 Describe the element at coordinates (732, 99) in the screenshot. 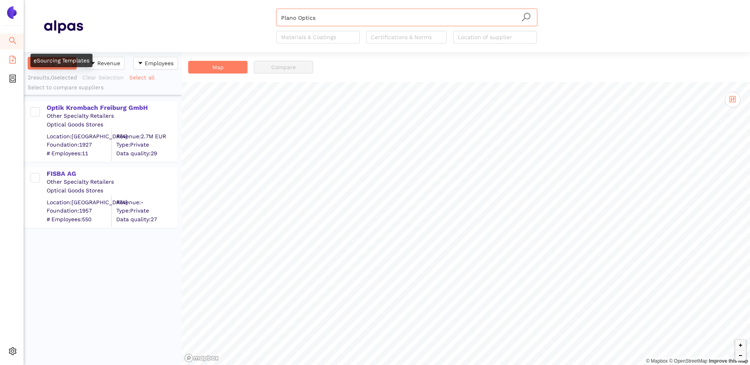

I see `span: control` at that location.